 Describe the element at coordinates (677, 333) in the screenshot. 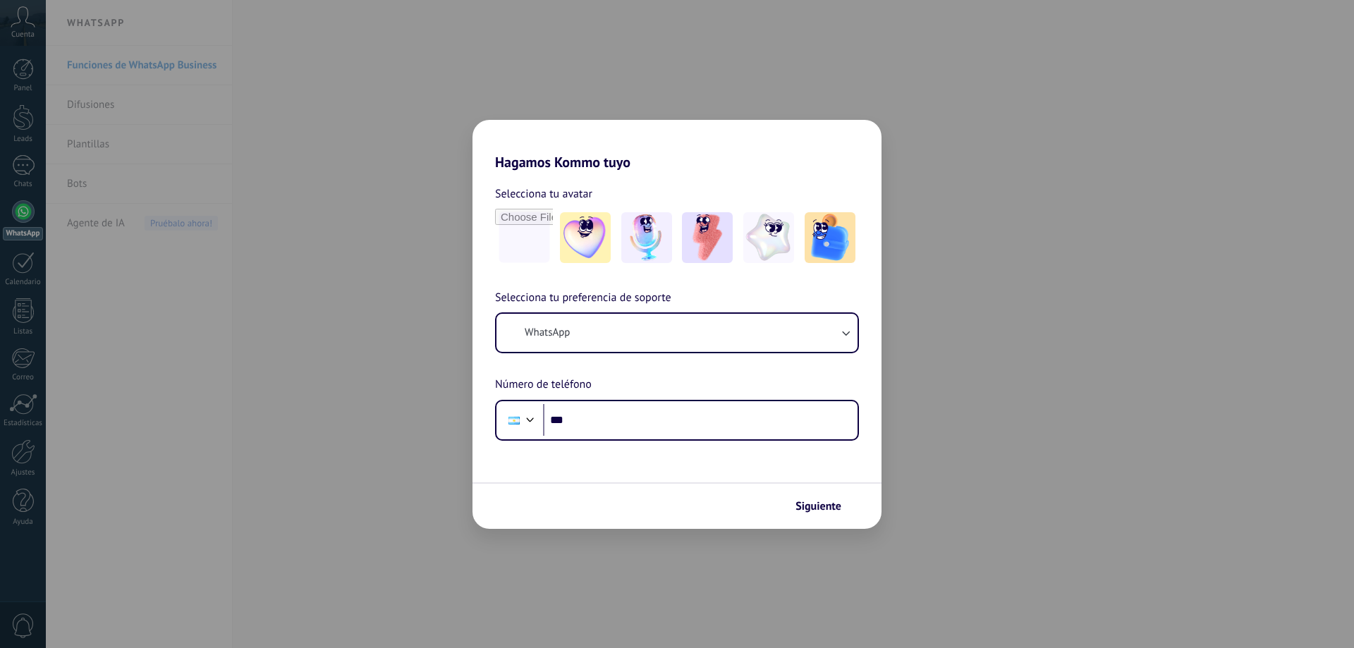

I see `button: WhatsApp` at that location.